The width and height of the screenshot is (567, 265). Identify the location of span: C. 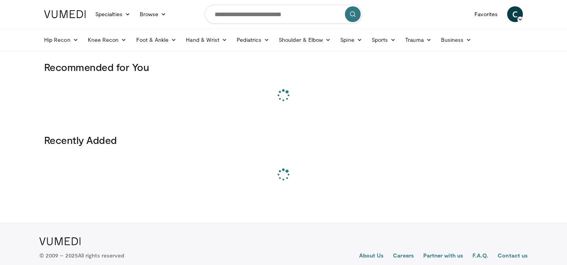
(515, 14).